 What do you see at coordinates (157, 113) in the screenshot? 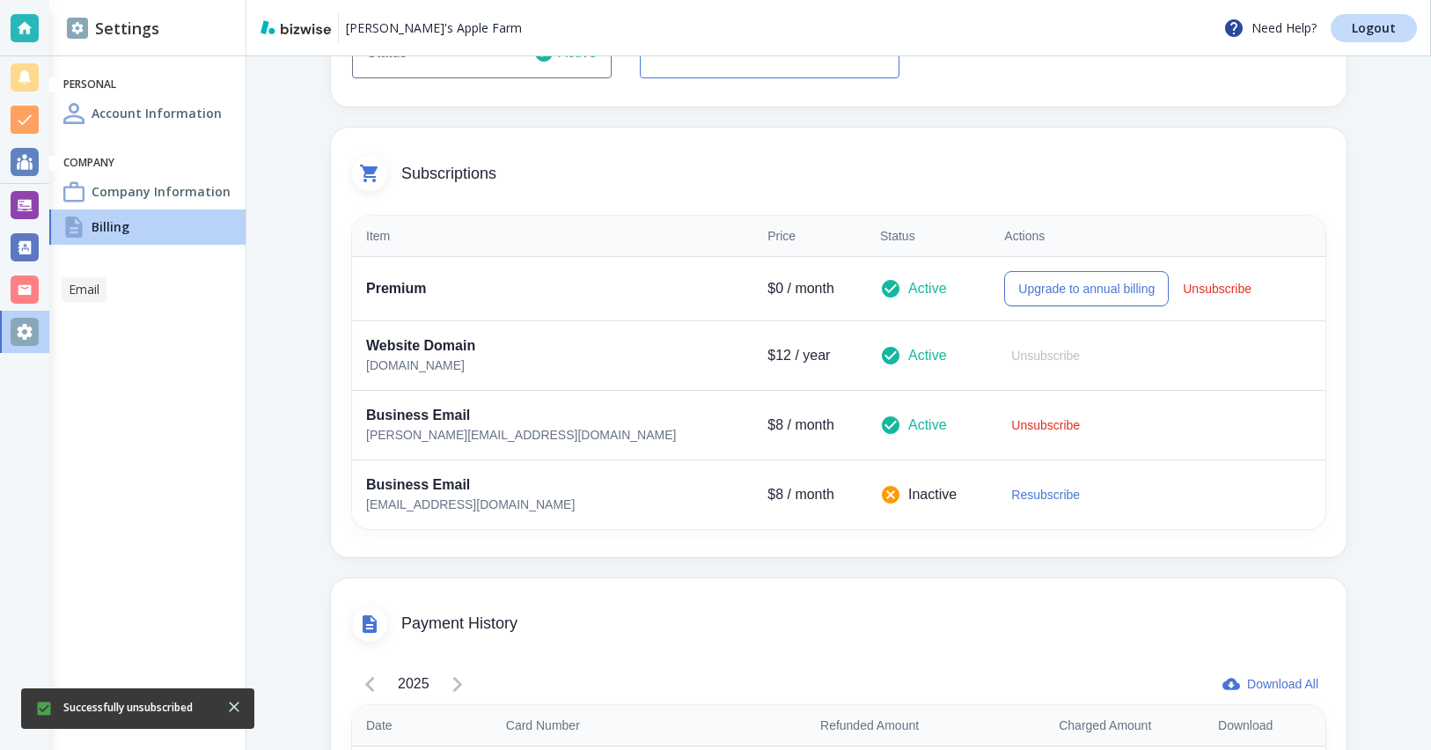
I see `h4: Account Information` at bounding box center [157, 113].